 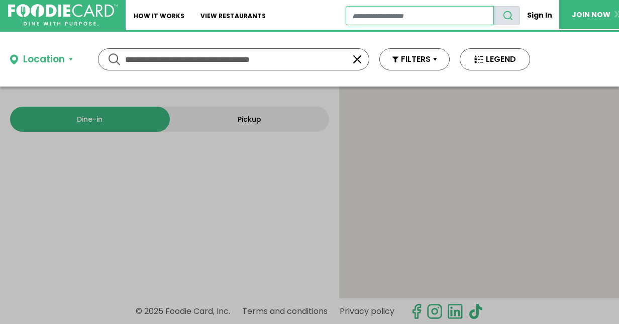 I want to click on img: FoodieCard; Eat, Drink, Save, Donate, so click(x=63, y=15).